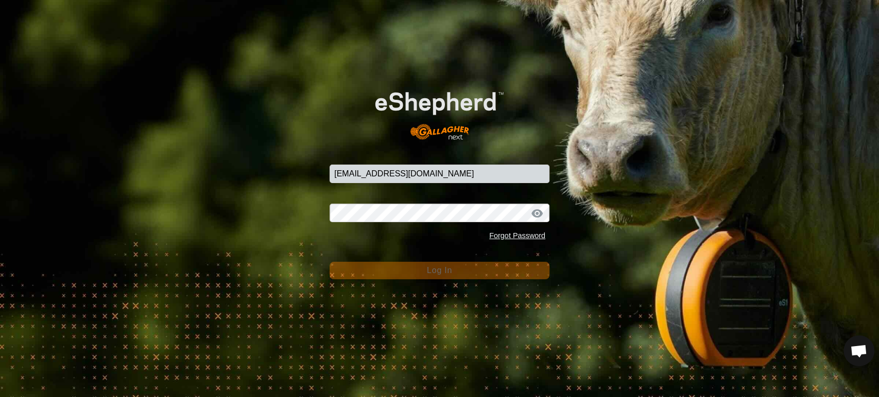 The image size is (879, 397). What do you see at coordinates (439, 111) in the screenshot?
I see `img: E-shepherd Logo` at bounding box center [439, 111].